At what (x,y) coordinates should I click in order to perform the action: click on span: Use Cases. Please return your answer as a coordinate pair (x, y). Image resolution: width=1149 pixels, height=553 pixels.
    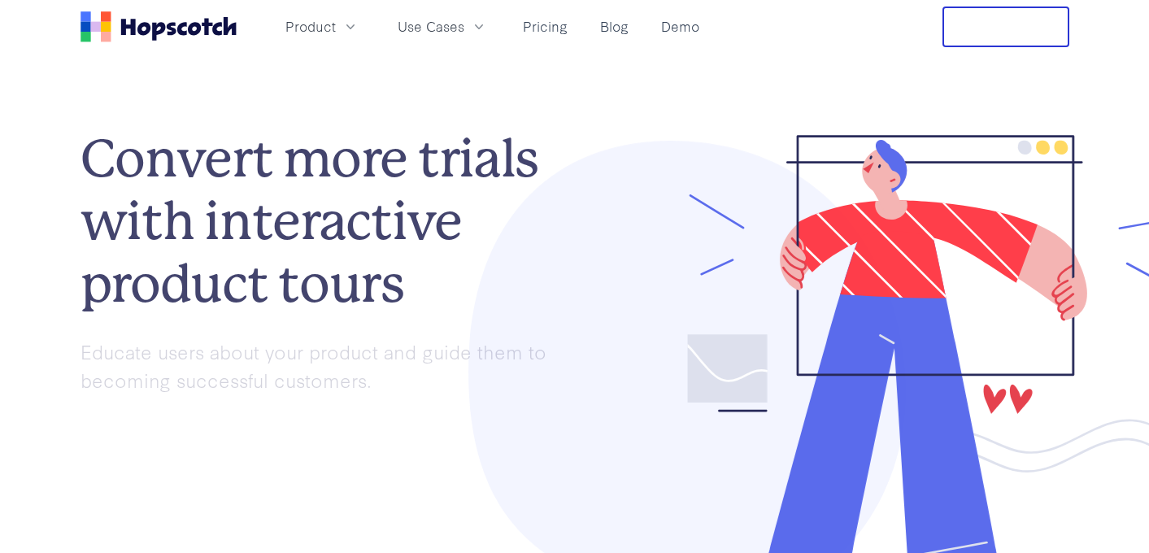
    Looking at the image, I should click on (431, 26).